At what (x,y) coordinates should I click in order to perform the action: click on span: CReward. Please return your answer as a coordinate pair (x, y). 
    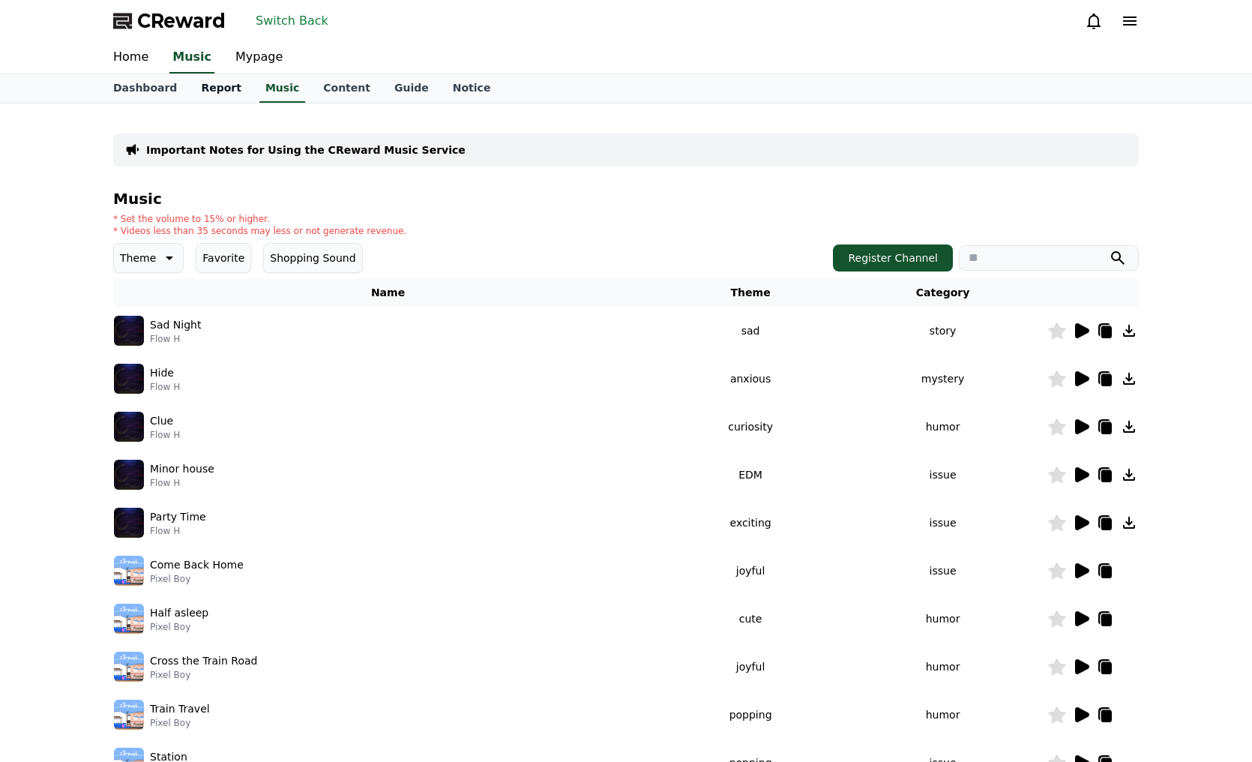
    Looking at the image, I should click on (181, 21).